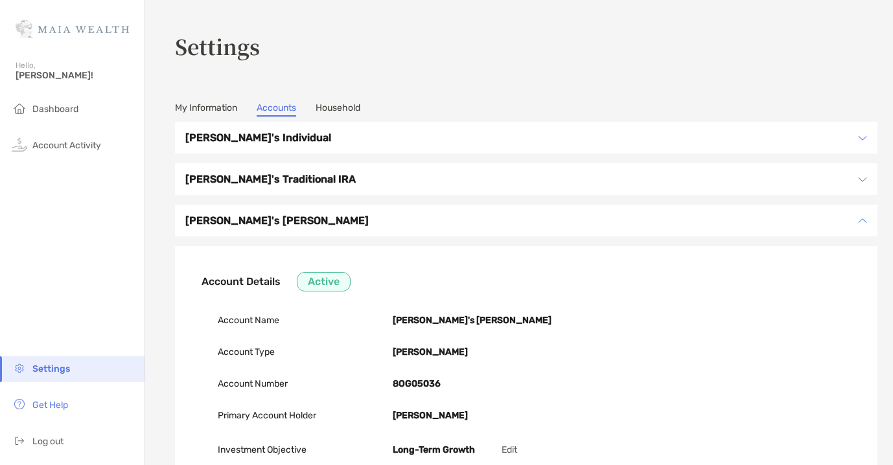 Image resolution: width=893 pixels, height=465 pixels. Describe the element at coordinates (67, 145) in the screenshot. I see `span: Account Activity` at that location.